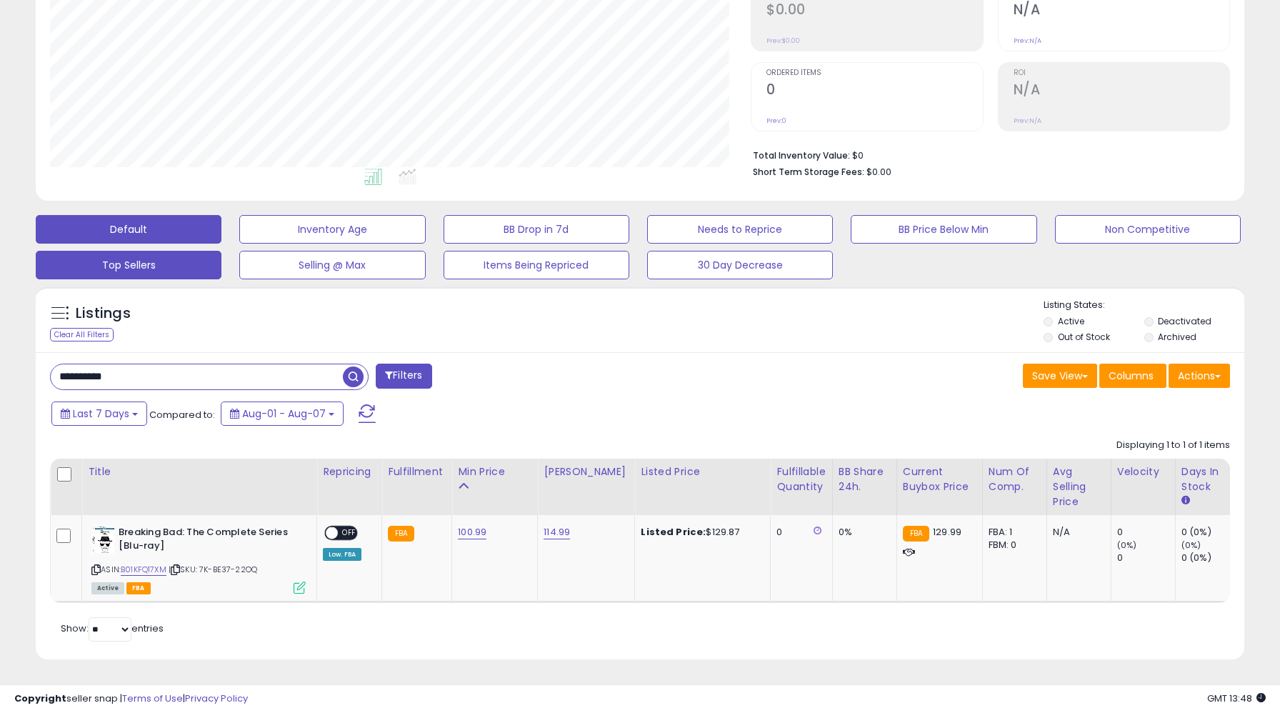 This screenshot has height=713, width=1280. Describe the element at coordinates (1173, 445) in the screenshot. I see `div: Displaying 1 to 1 of 1 items` at that location.